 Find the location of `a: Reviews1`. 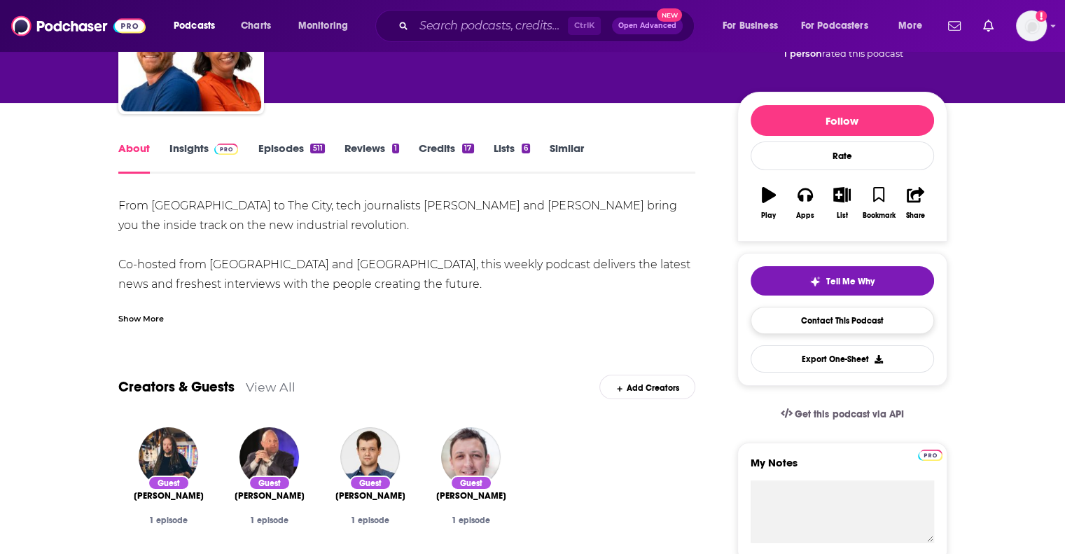

a: Reviews1 is located at coordinates (372, 158).